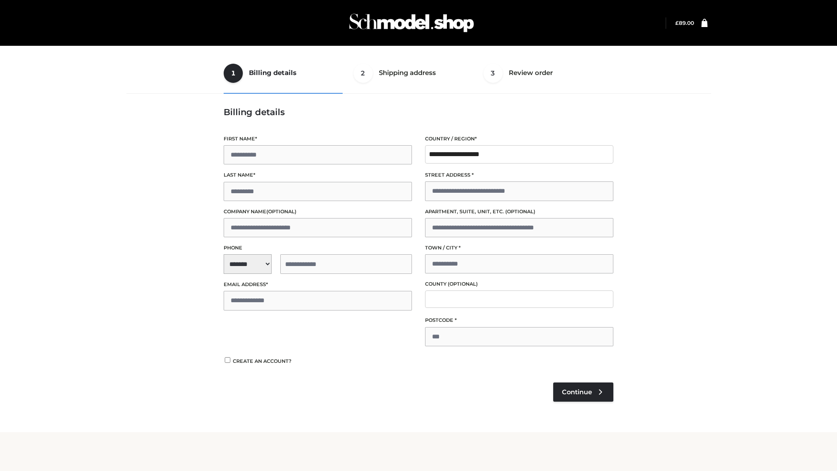 Image resolution: width=837 pixels, height=471 pixels. What do you see at coordinates (318, 248) in the screenshot?
I see `label: Phone` at bounding box center [318, 248].